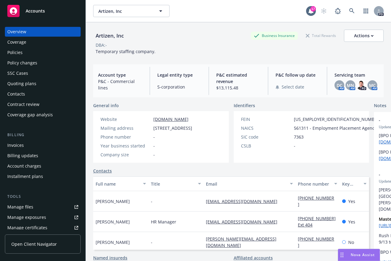  What do you see at coordinates (125, 119) in the screenshot?
I see `div: Website` at bounding box center [125, 119].